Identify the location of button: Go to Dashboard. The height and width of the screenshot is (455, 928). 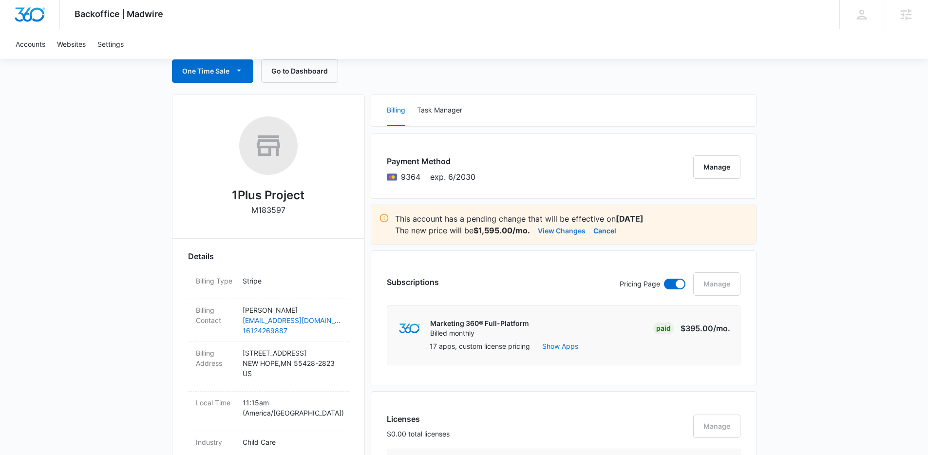
(300, 71).